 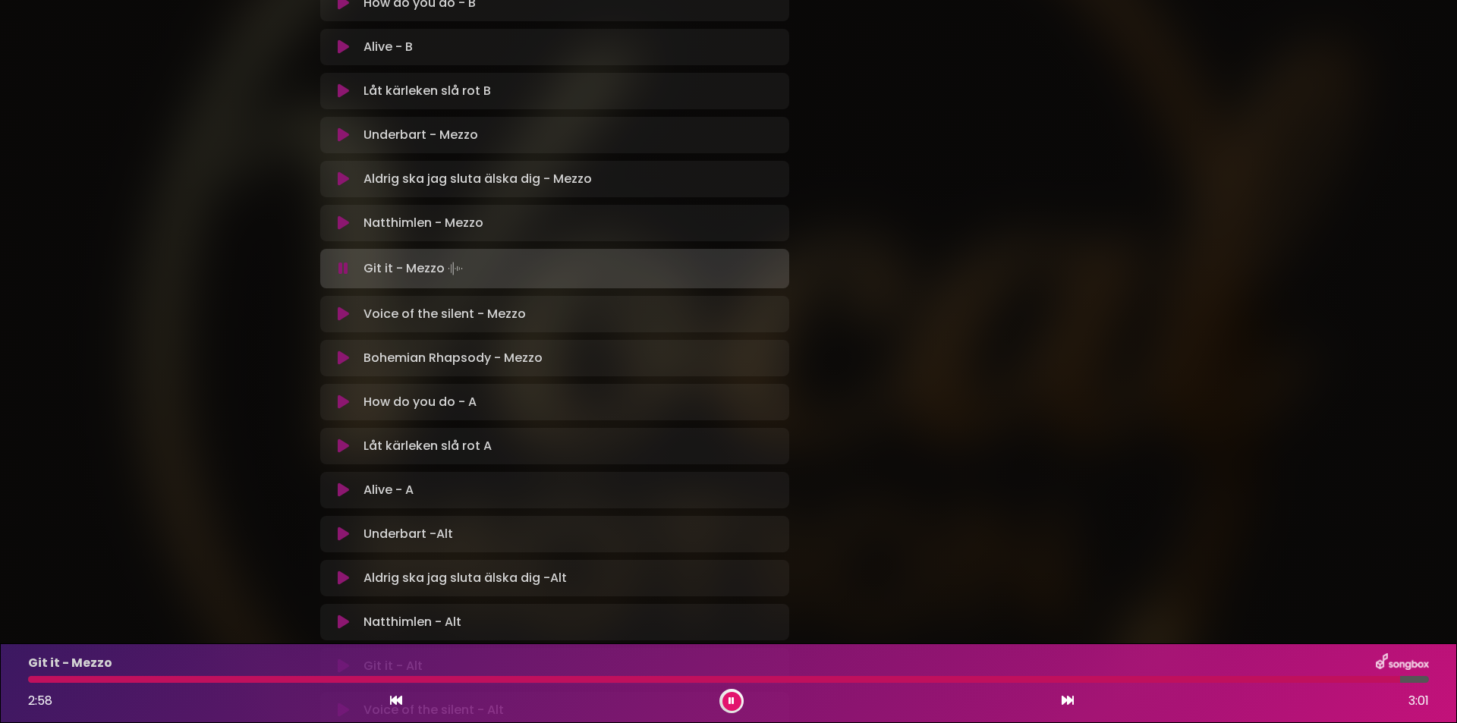 I want to click on img: waveform4.gif, so click(x=455, y=269).